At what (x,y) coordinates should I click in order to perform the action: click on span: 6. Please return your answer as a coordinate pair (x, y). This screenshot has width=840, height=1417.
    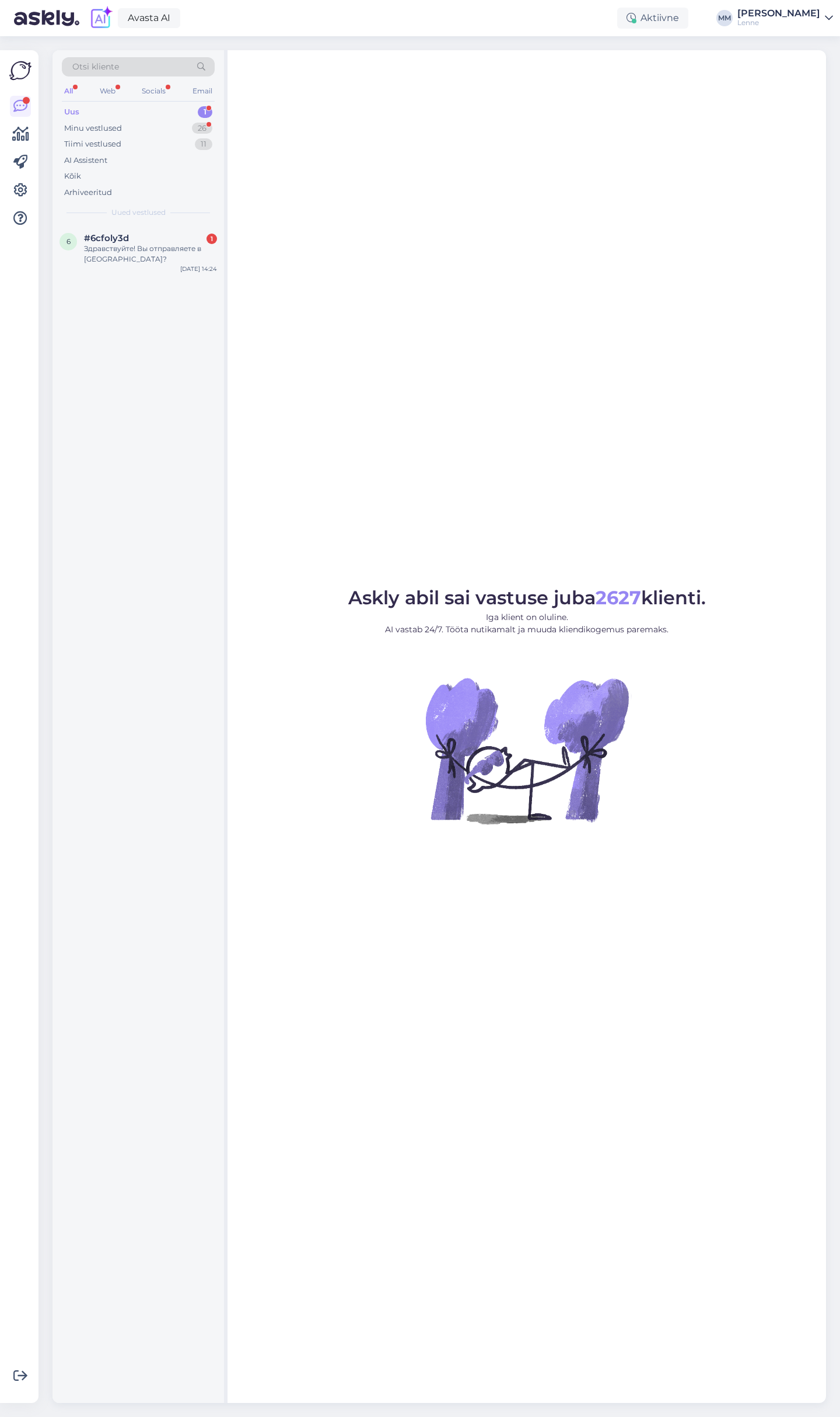
    Looking at the image, I should click on (68, 241).